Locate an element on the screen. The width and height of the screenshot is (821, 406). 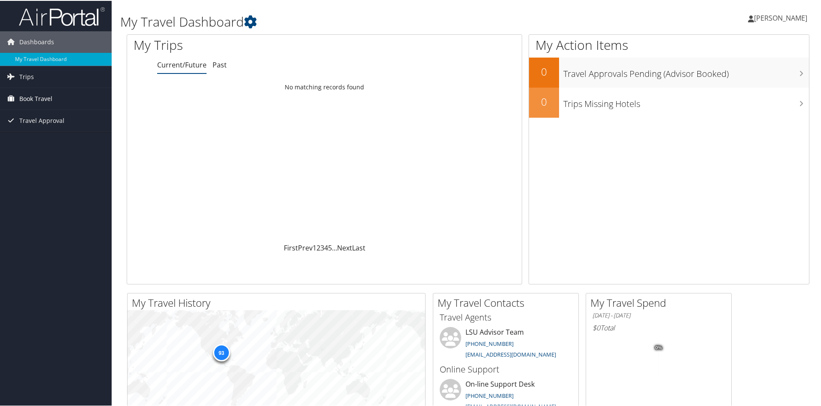
h2: My Travel History is located at coordinates (278, 302).